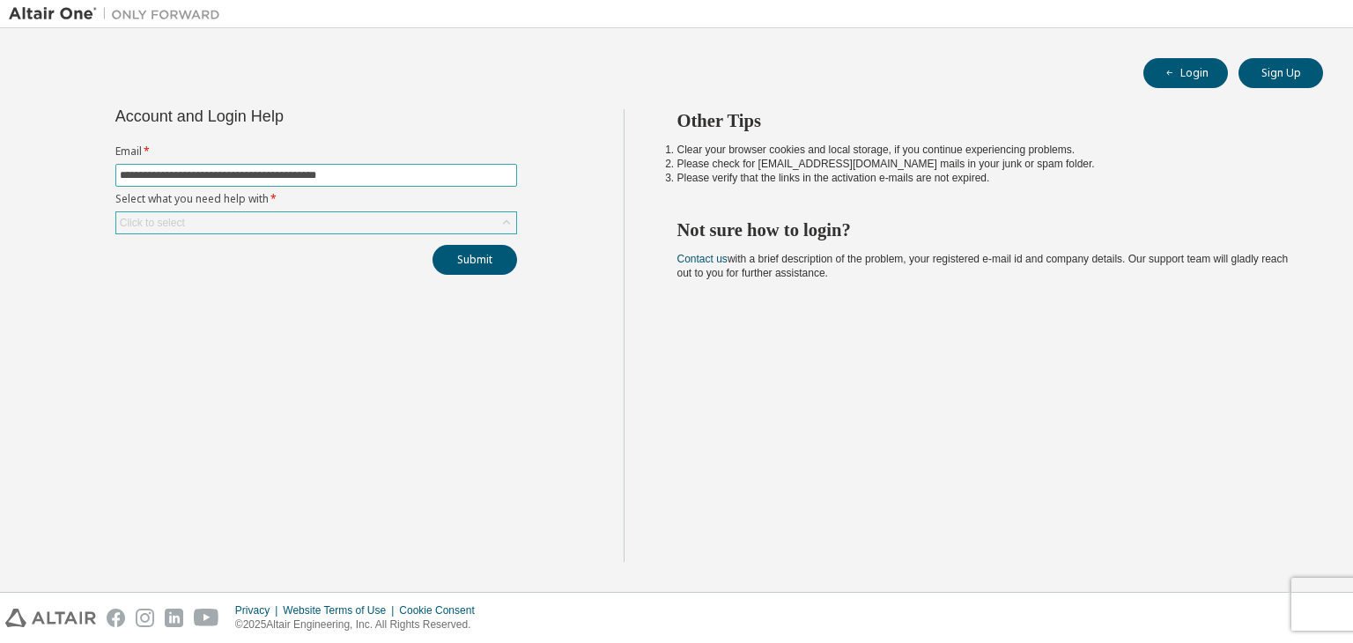  I want to click on img: altair_logo.svg, so click(50, 617).